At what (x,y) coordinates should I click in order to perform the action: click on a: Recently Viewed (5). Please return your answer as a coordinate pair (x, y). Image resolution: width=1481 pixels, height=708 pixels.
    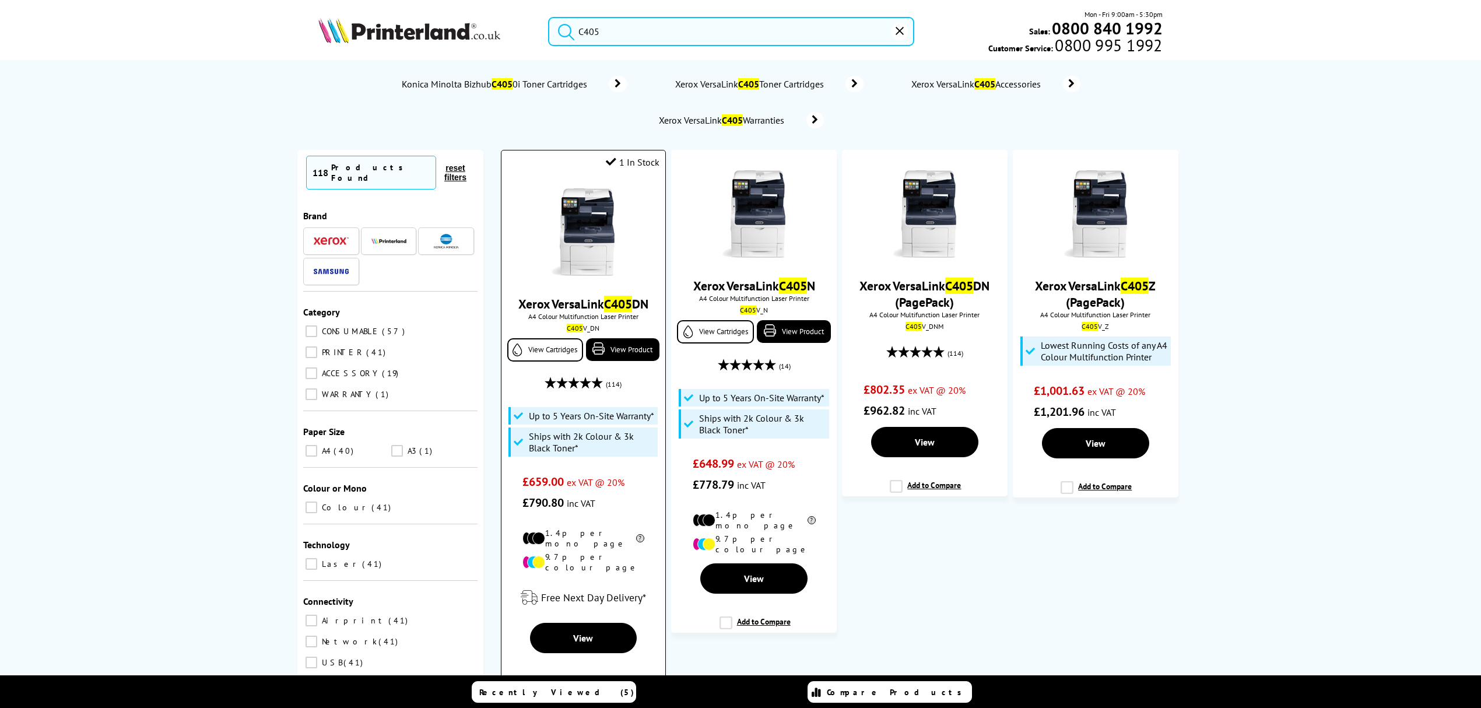
    Looking at the image, I should click on (554, 691).